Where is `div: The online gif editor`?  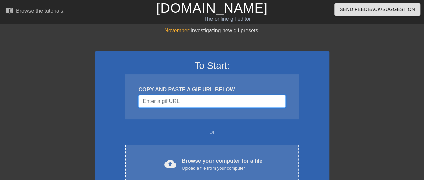 div: The online gif editor is located at coordinates (227, 19).